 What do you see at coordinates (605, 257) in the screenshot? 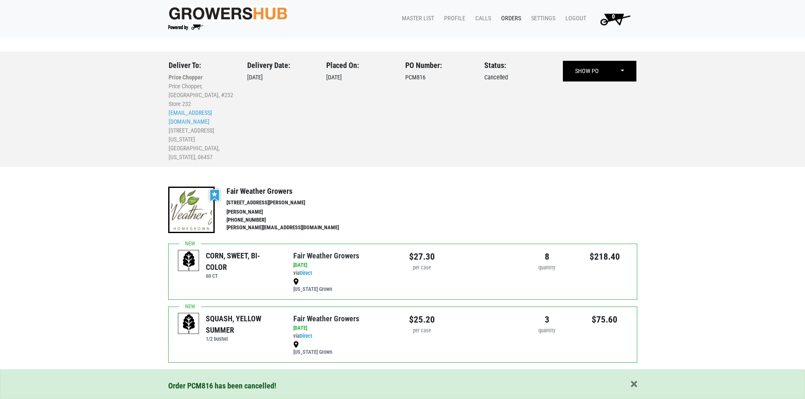
I see `div: $218.40` at bounding box center [605, 257].